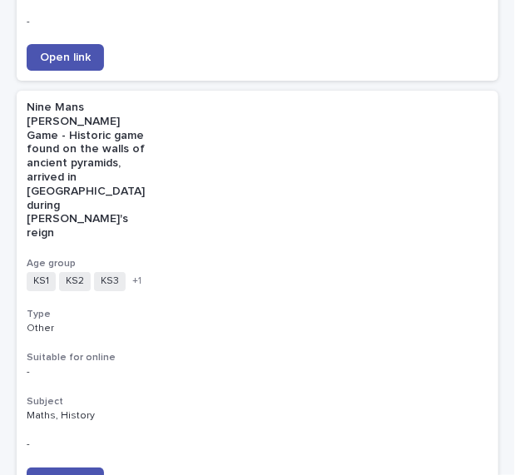 The width and height of the screenshot is (515, 475). I want to click on a: Open link, so click(65, 57).